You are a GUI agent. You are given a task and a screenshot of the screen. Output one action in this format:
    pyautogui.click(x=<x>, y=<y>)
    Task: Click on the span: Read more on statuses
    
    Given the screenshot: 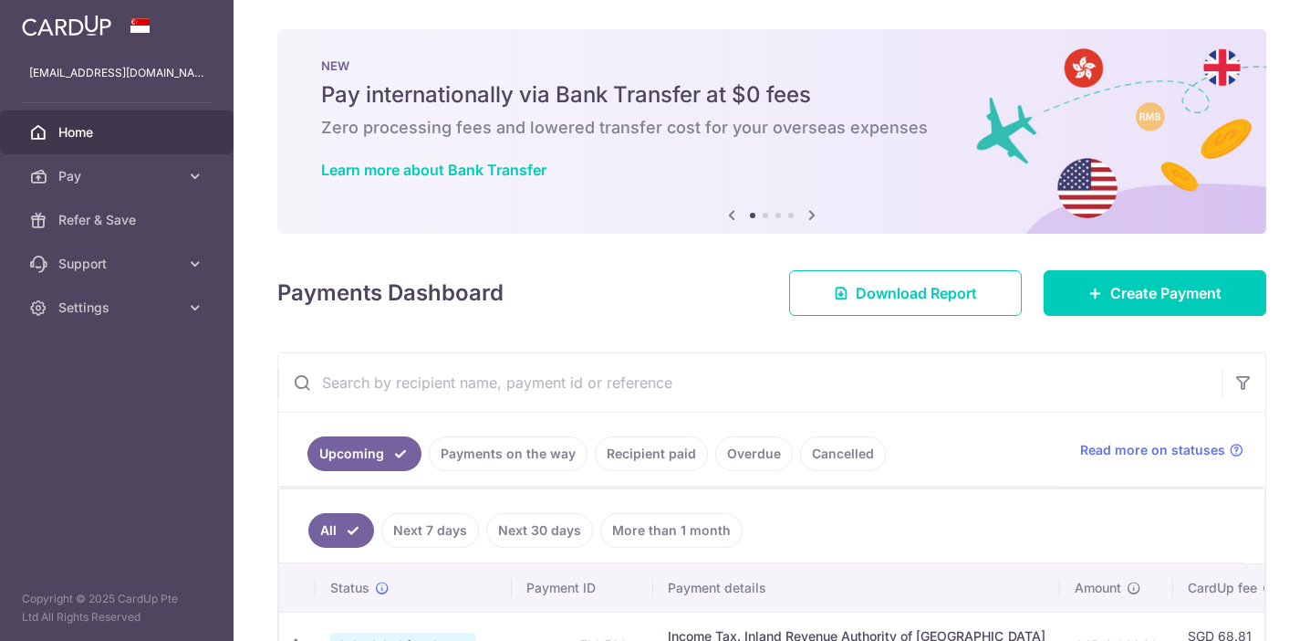 What is the action you would take?
    pyautogui.click(x=1153, y=450)
    